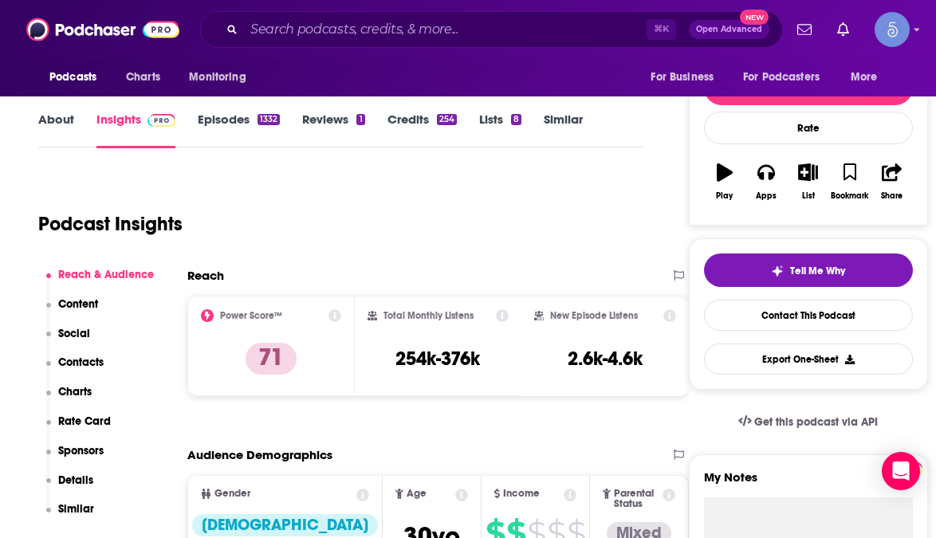 This screenshot has width=936, height=538. I want to click on button: Reach & Audience, so click(100, 282).